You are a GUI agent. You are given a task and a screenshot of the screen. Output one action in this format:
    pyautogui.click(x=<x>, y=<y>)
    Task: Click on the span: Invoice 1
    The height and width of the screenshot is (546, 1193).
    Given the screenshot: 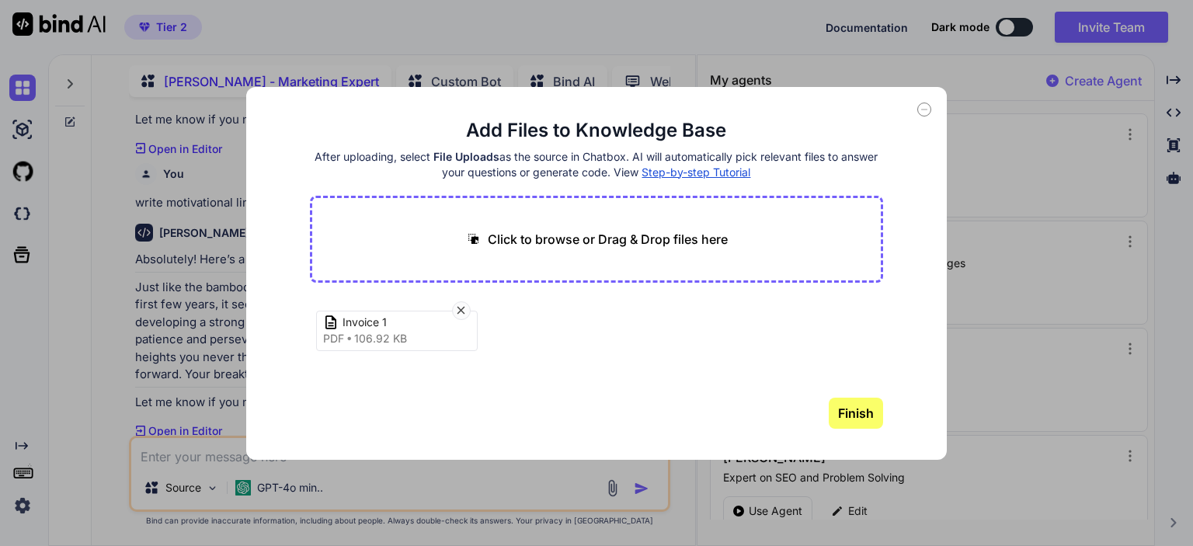 What is the action you would take?
    pyautogui.click(x=405, y=322)
    